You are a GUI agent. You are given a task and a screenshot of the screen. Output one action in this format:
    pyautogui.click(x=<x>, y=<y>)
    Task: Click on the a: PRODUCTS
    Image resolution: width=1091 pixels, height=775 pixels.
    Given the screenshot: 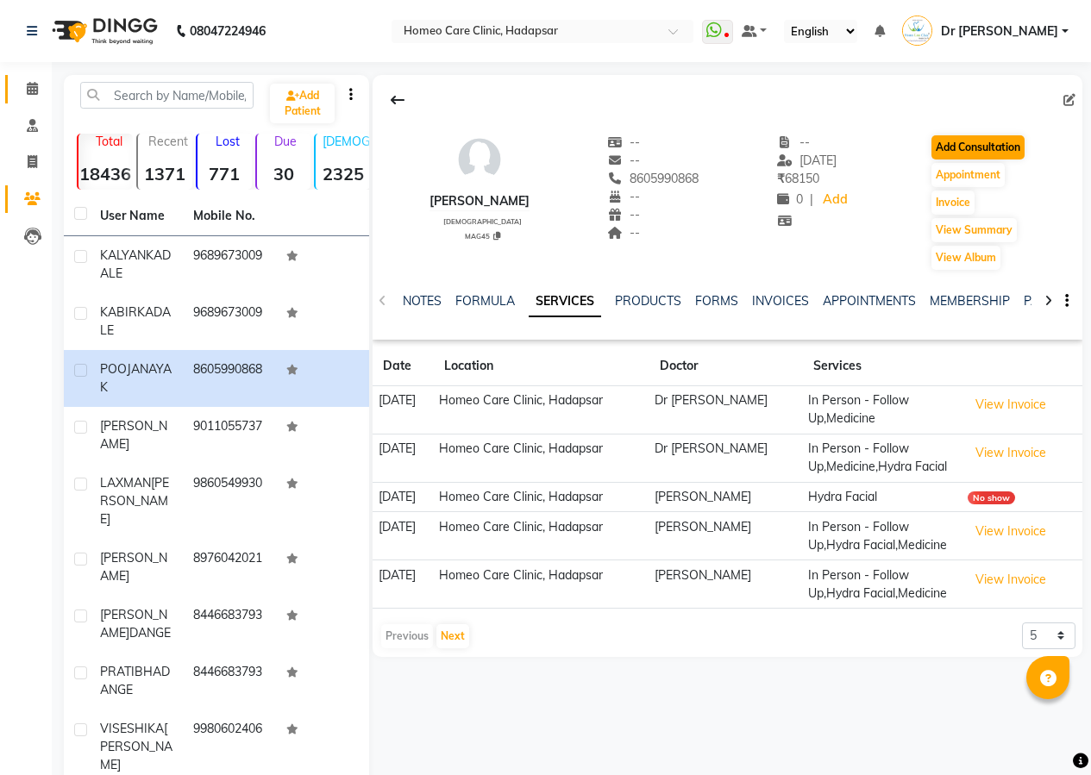 What is the action you would take?
    pyautogui.click(x=648, y=301)
    